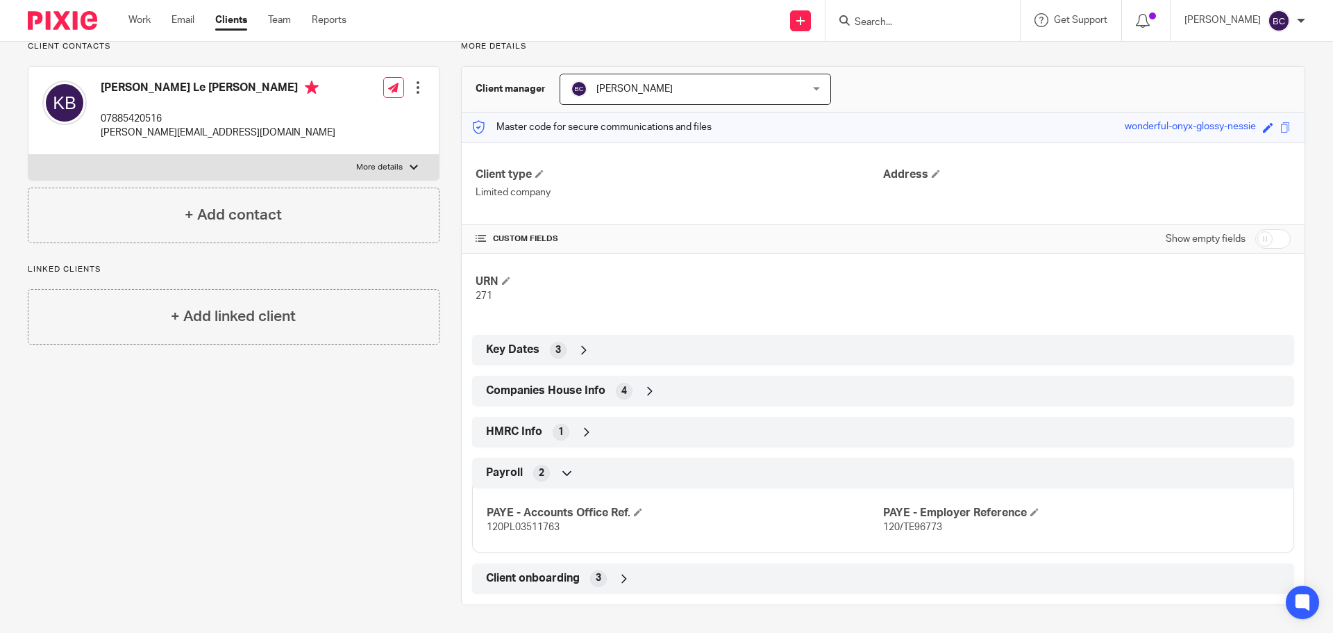  What do you see at coordinates (504, 472) in the screenshot?
I see `span: Payroll` at bounding box center [504, 472].